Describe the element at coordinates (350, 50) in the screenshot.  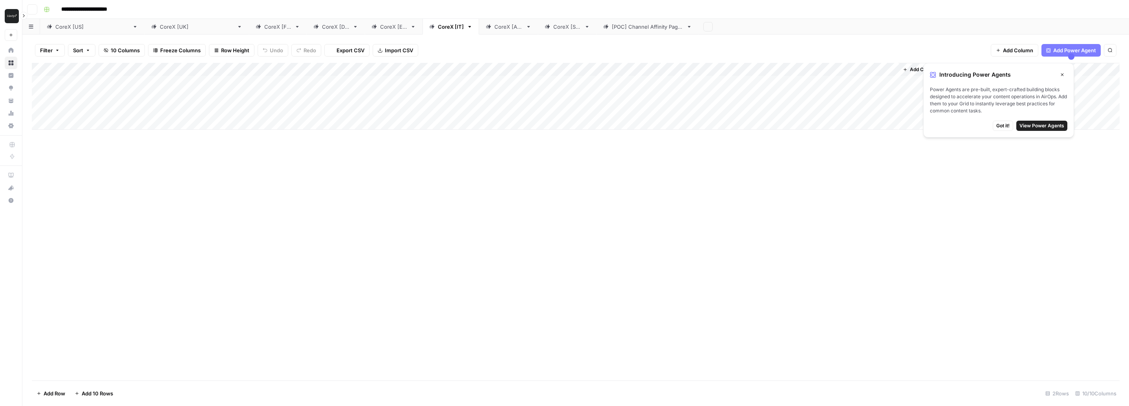
I see `span: Export CSV` at that location.